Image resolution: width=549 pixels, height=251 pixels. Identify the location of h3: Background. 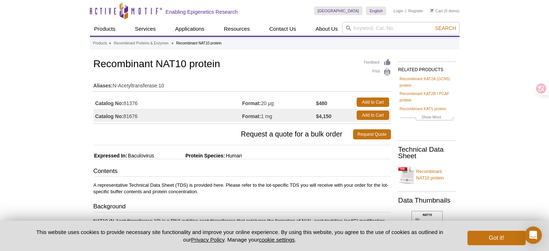
(242, 207).